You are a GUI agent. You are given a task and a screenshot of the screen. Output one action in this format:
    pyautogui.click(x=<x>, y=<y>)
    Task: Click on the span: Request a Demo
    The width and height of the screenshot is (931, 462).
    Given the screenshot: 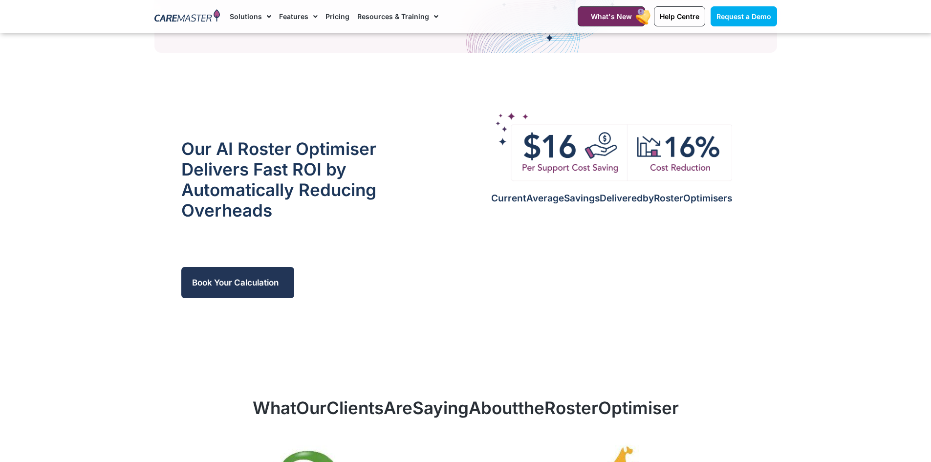 What is the action you would take?
    pyautogui.click(x=744, y=16)
    